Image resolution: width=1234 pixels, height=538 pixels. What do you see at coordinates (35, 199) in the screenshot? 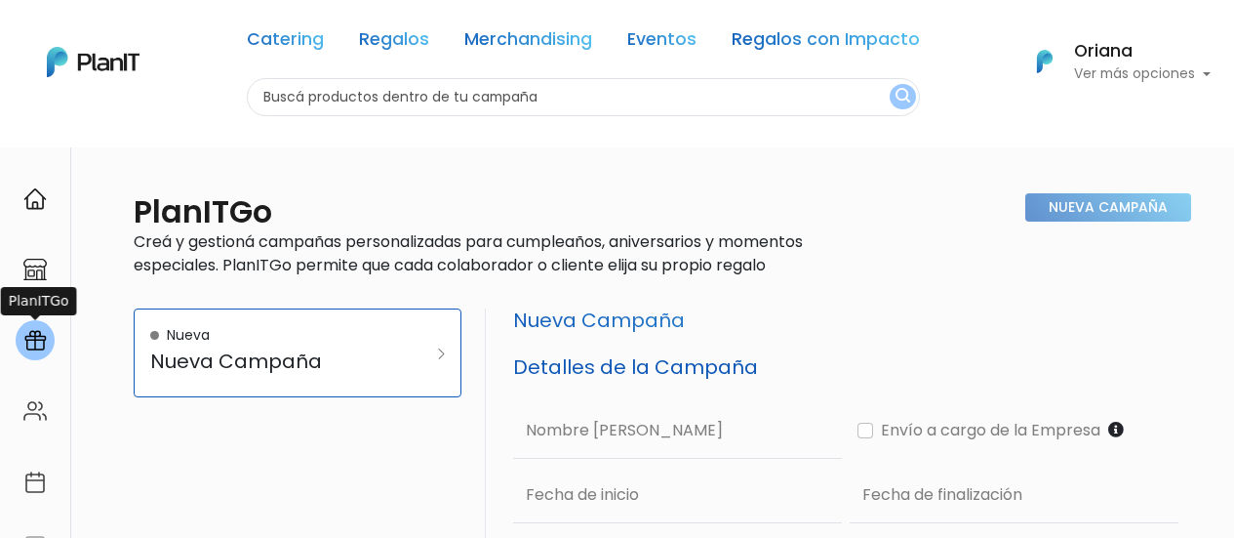
I see `img: home-e721727adea9d79c4d83392d1f703f7f8bce08238fde08b1acbfd93340b81755.svg` at bounding box center [35, 199].